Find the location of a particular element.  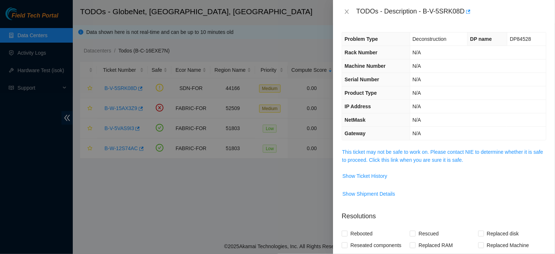

span: DP84528 is located at coordinates (520, 39).